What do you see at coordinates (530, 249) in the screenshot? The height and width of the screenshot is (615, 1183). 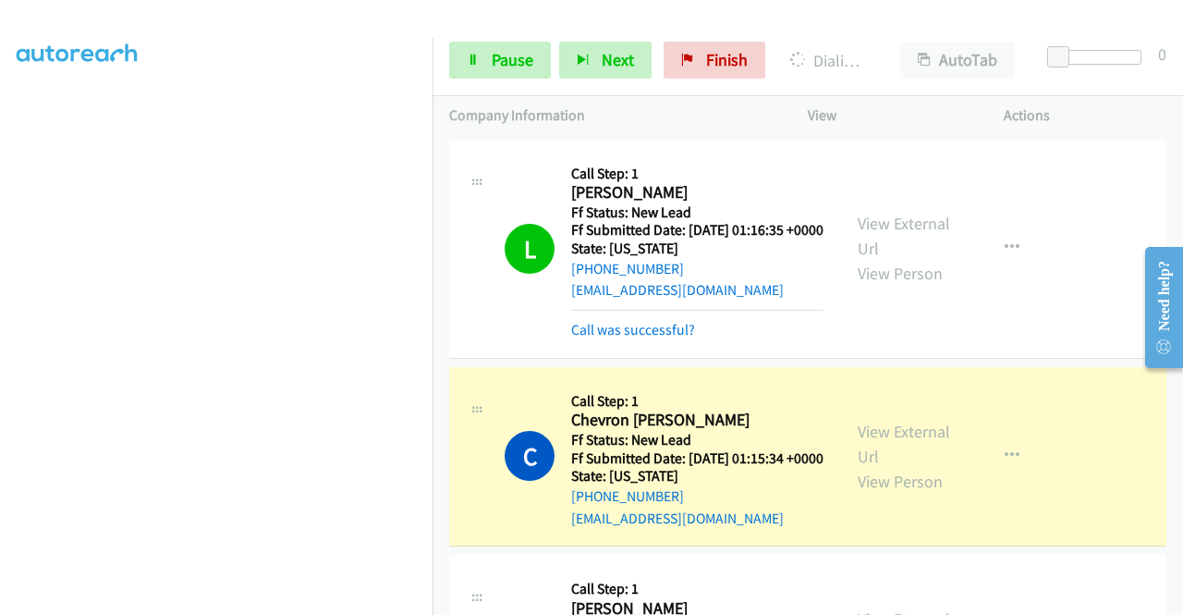 I see `h1: L` at bounding box center [530, 249].